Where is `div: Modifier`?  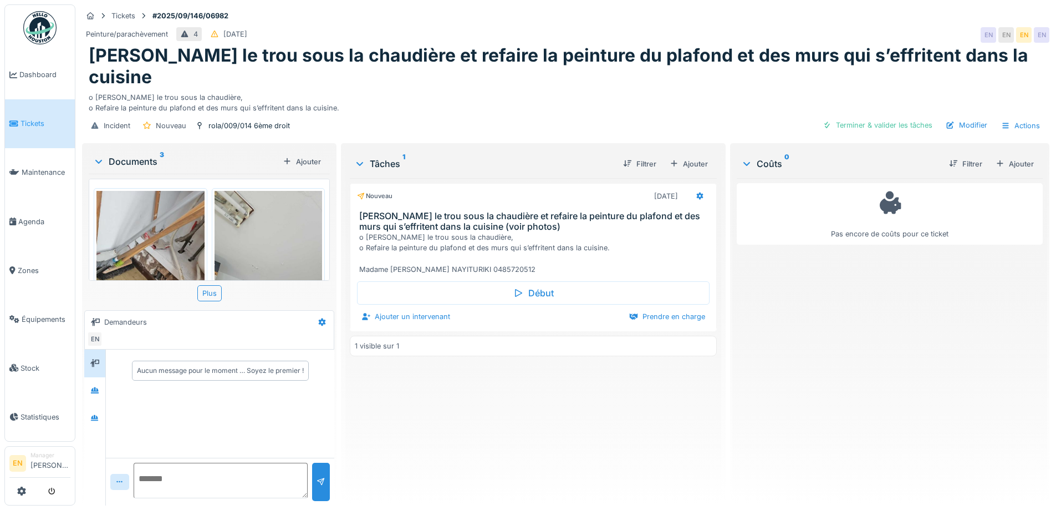
div: Modifier is located at coordinates (967, 125).